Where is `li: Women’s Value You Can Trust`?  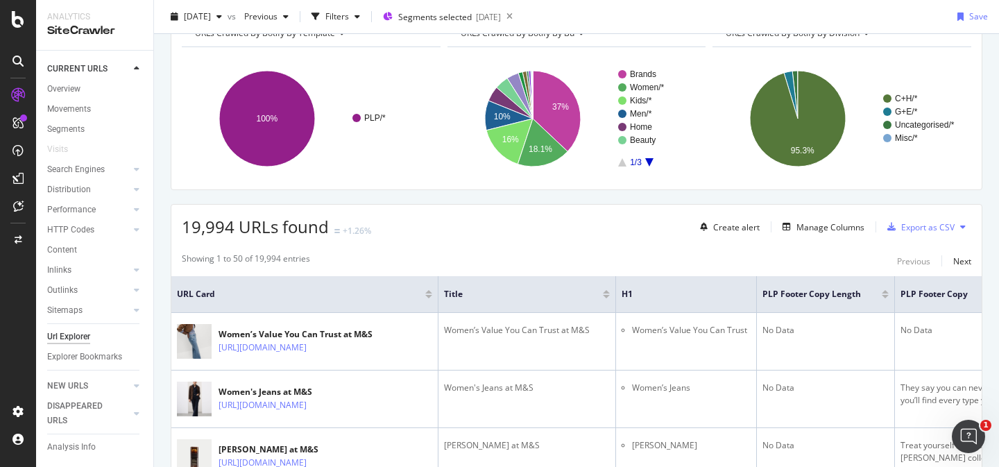 li: Women’s Value You Can Trust is located at coordinates (691, 330).